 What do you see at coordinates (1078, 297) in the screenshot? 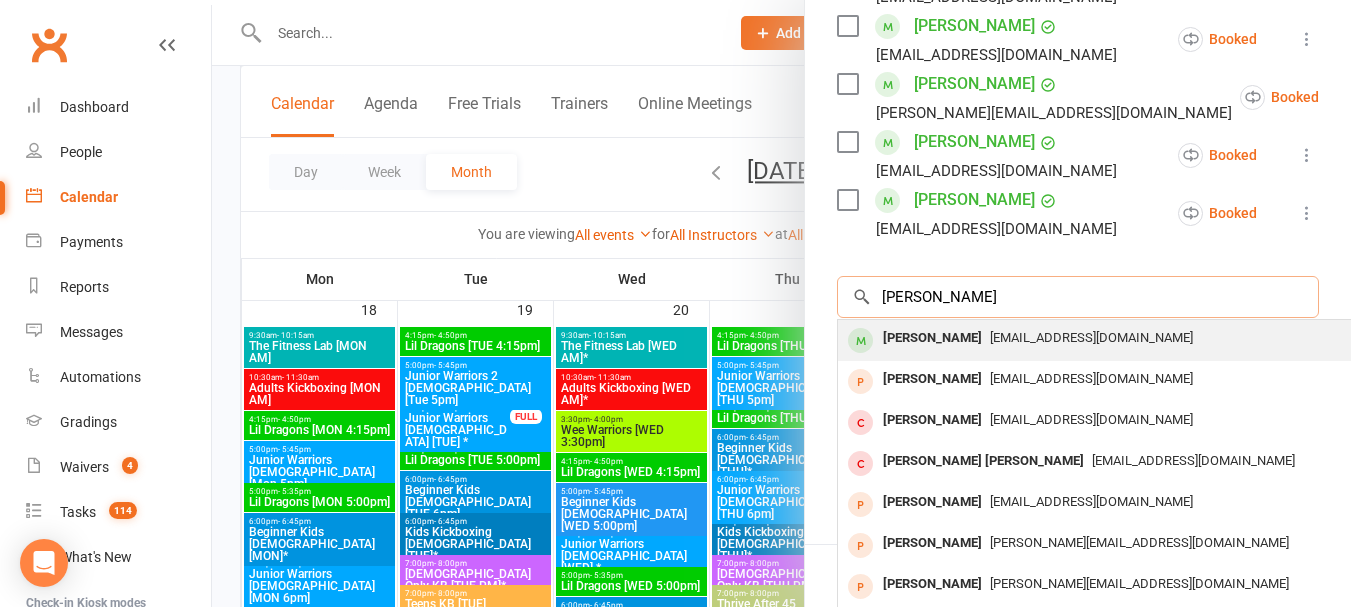
I see `input: Search to add attendees` at bounding box center [1078, 297].